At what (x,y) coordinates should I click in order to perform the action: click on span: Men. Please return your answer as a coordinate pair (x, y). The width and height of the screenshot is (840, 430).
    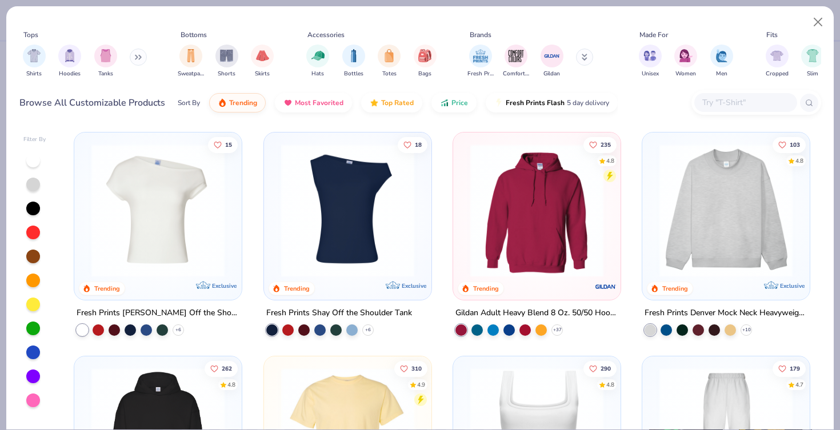
    Looking at the image, I should click on (722, 74).